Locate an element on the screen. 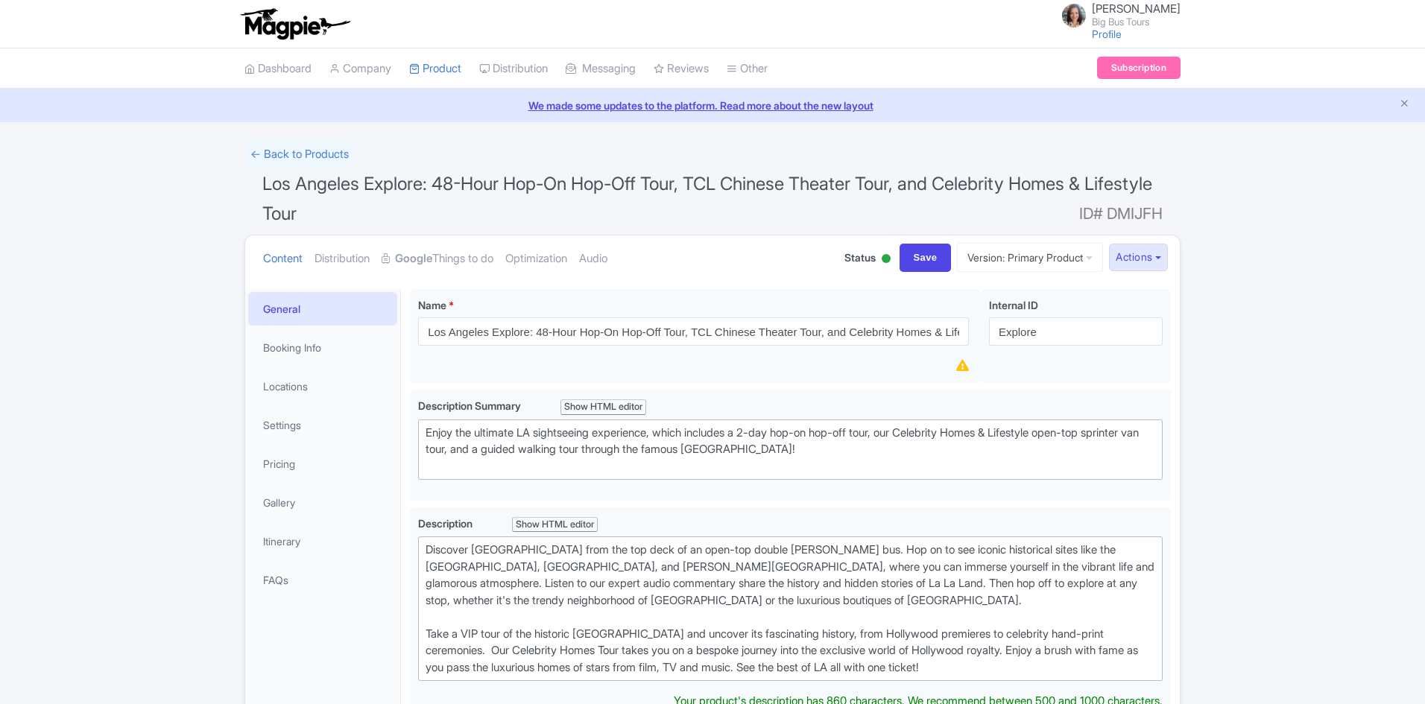  span: Los Angeles Explore: 48-Hour Hop-On Hop-Off Tour, TCL Chinese Theater Tour, and Celebrity Homes &... is located at coordinates (707, 198).